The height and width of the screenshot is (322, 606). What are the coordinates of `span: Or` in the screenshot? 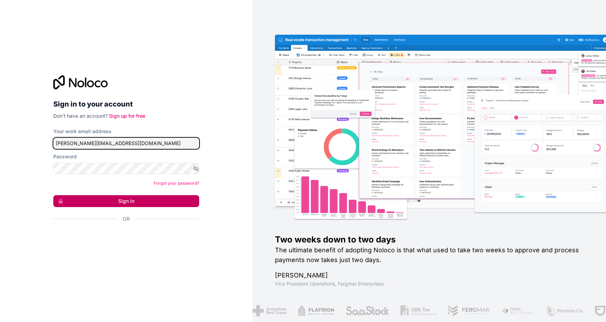 It's located at (126, 219).